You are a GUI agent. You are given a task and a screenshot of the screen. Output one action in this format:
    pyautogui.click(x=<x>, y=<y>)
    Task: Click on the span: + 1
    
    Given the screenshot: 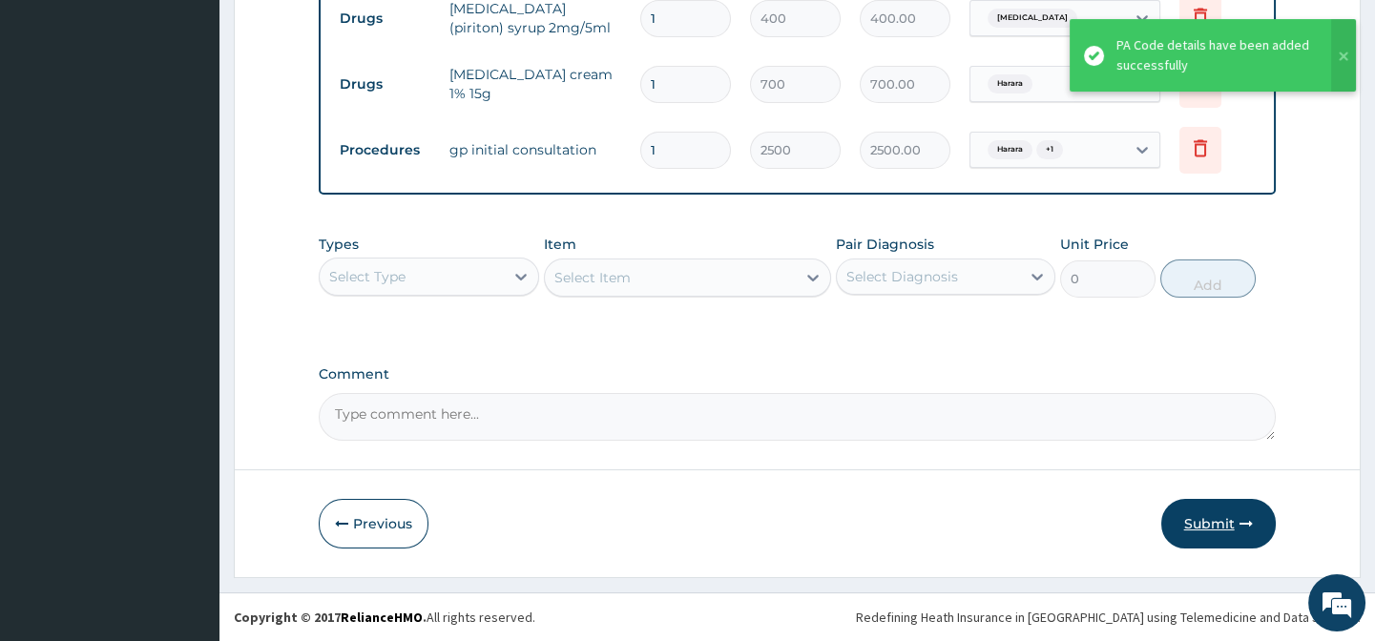 What is the action you would take?
    pyautogui.click(x=1050, y=150)
    